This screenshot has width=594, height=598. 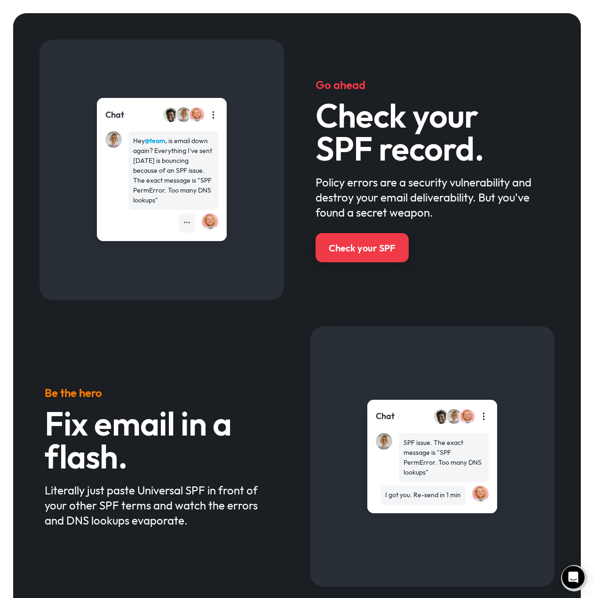 What do you see at coordinates (432, 197) in the screenshot?
I see `div: Policy errors are a security vulnerability and destroy your email deliverability. But you've foun...` at bounding box center [432, 197].